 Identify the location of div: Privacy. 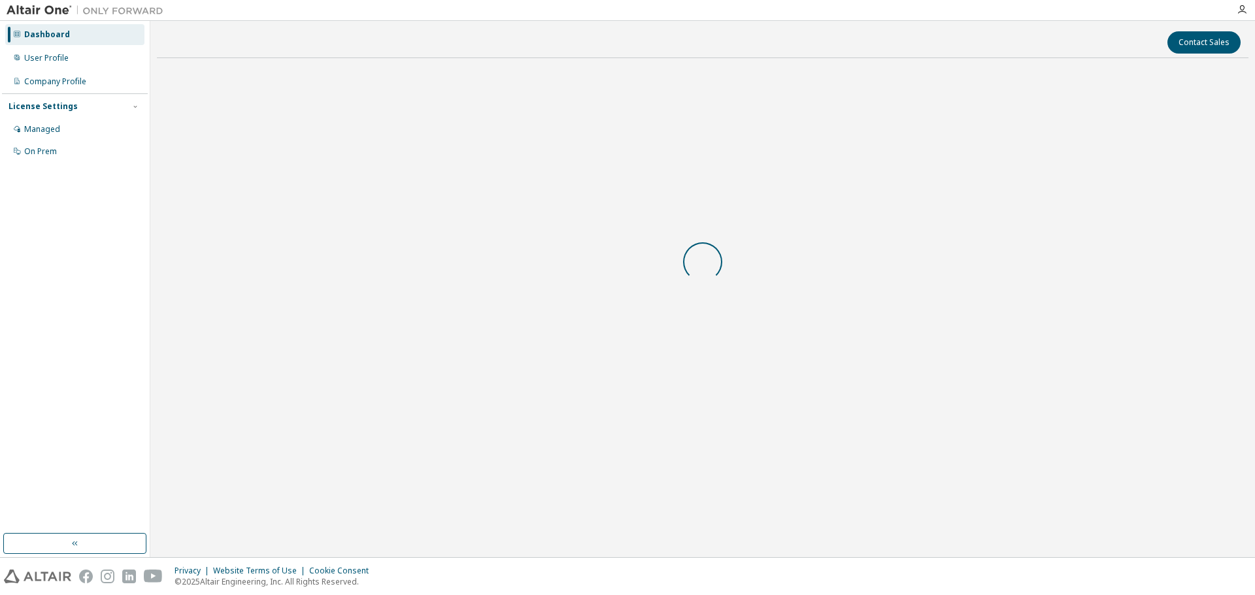
(193, 571).